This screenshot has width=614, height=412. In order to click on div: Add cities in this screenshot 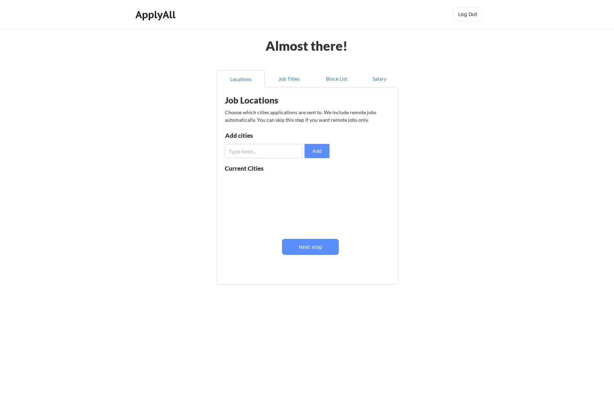, I will do `click(262, 135)`.